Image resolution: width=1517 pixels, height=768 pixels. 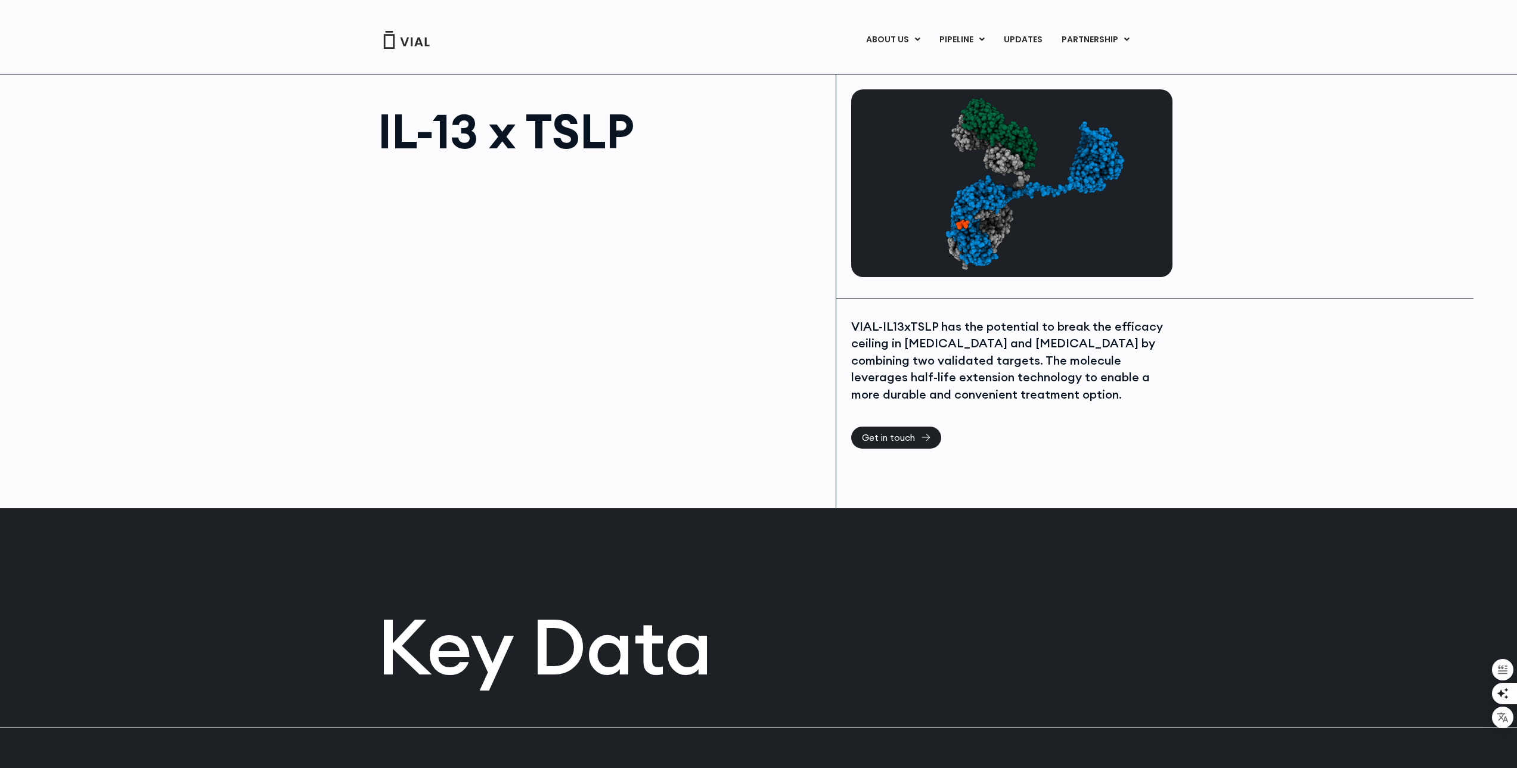 What do you see at coordinates (888, 437) in the screenshot?
I see `span: Get in touch` at bounding box center [888, 437].